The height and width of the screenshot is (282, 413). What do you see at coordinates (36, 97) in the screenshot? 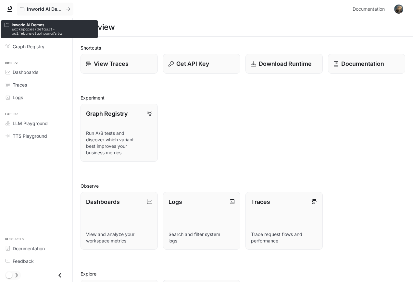
I see `a: Logs` at bounding box center [36, 97].